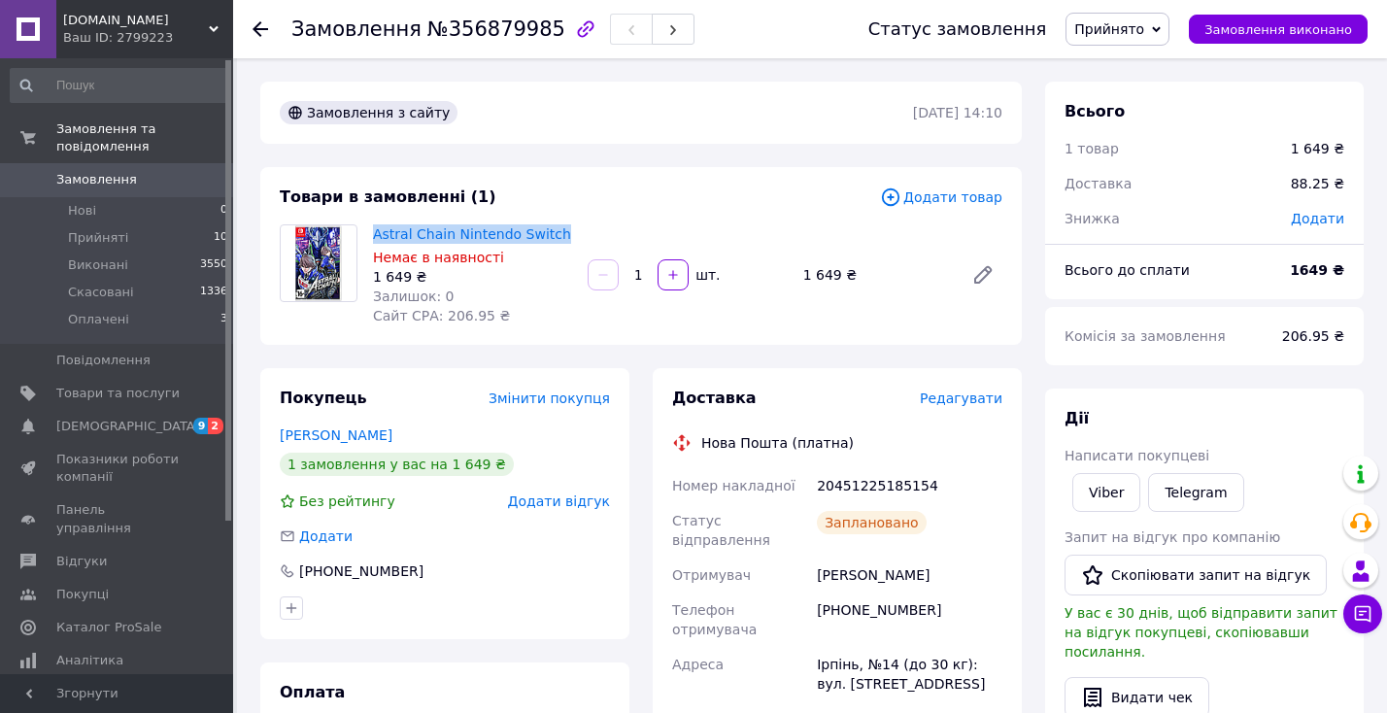 This screenshot has width=1387, height=713. Describe the element at coordinates (983, 275) in the screenshot. I see `a: Редагувати` at that location.